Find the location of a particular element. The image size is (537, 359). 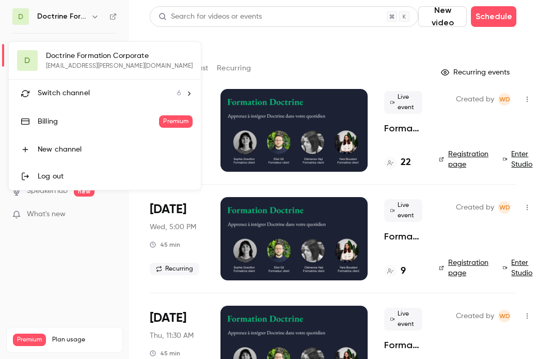

div: New channel is located at coordinates (115, 149).